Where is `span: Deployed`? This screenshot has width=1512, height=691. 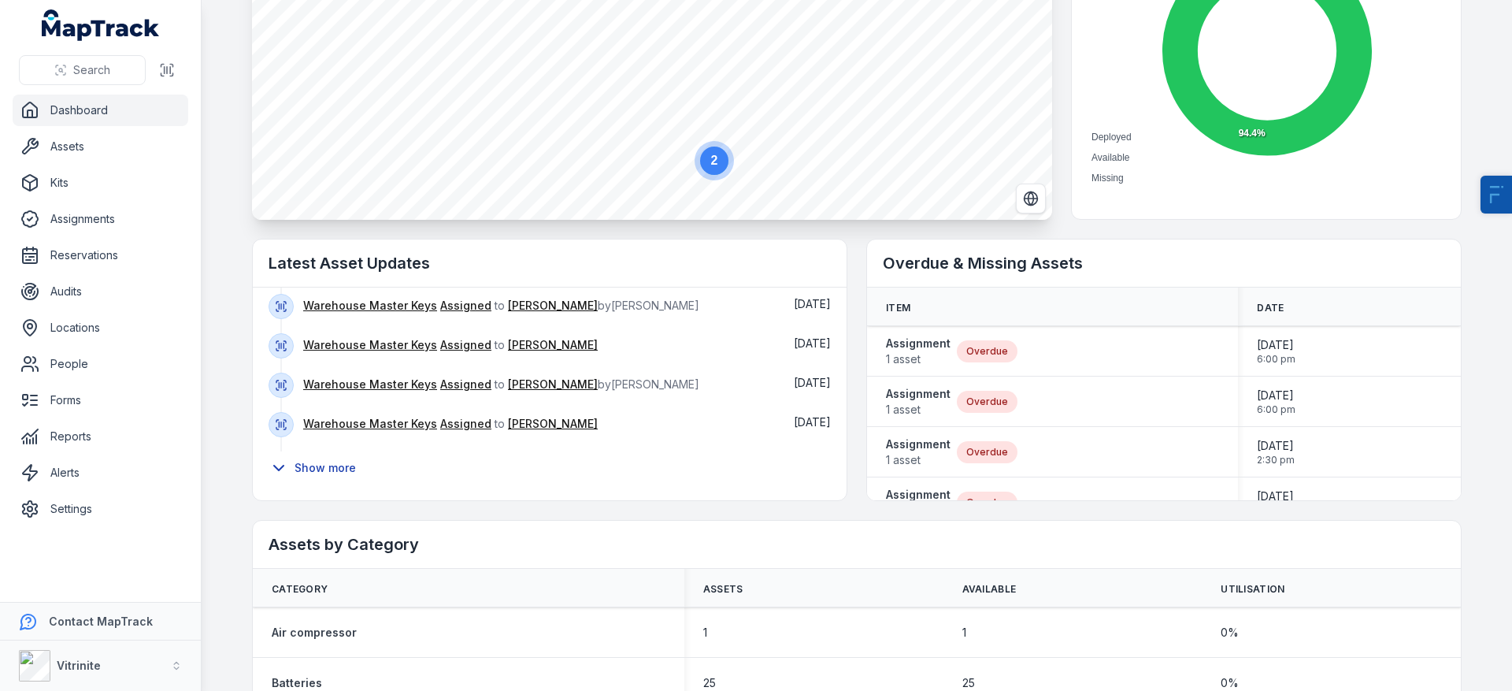
span: Deployed is located at coordinates (1111, 137).